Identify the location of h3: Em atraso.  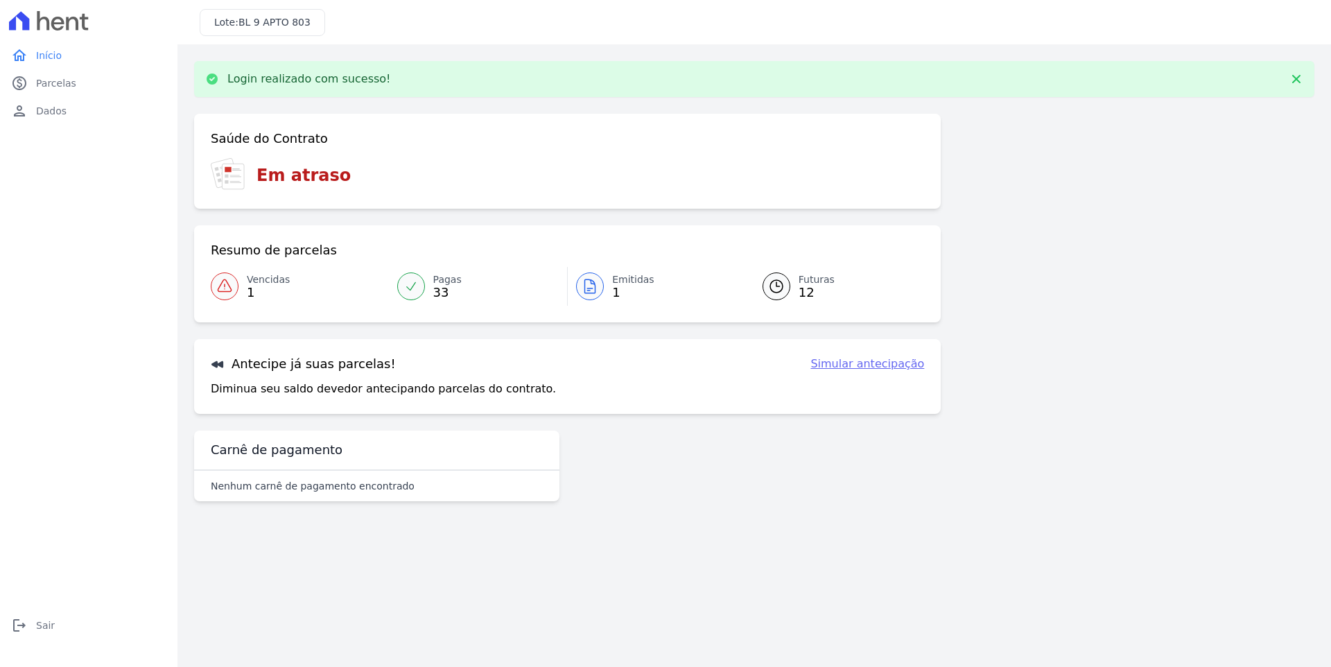
(304, 175).